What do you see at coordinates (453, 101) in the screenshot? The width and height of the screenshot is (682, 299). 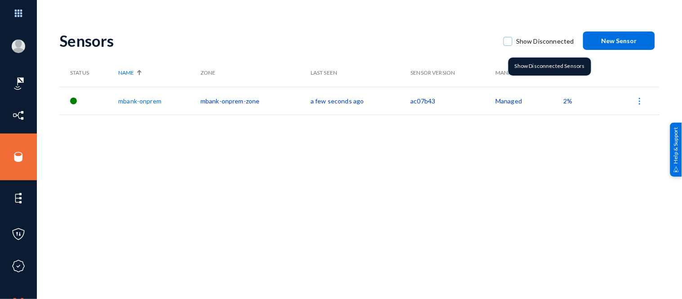 I see `td: ac07b43` at bounding box center [453, 101].